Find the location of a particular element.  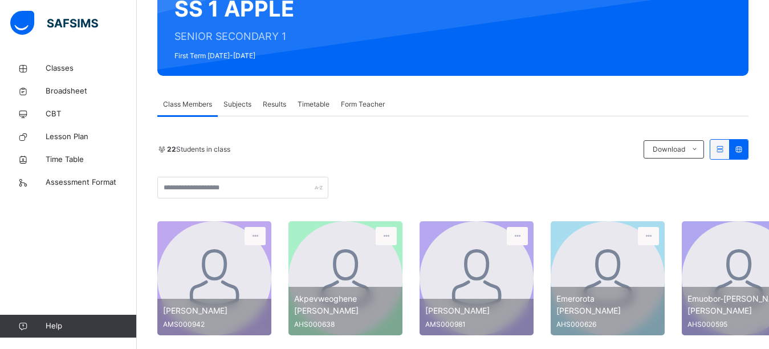

span: Time Table is located at coordinates (91, 160).